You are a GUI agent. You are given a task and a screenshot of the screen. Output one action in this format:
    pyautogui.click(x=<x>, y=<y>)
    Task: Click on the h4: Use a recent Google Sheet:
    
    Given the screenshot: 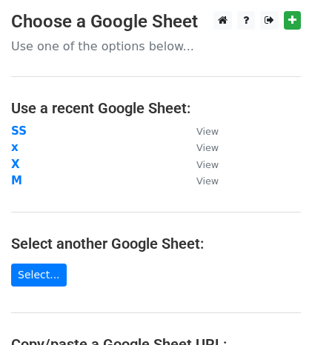 What is the action you would take?
    pyautogui.click(x=156, y=108)
    